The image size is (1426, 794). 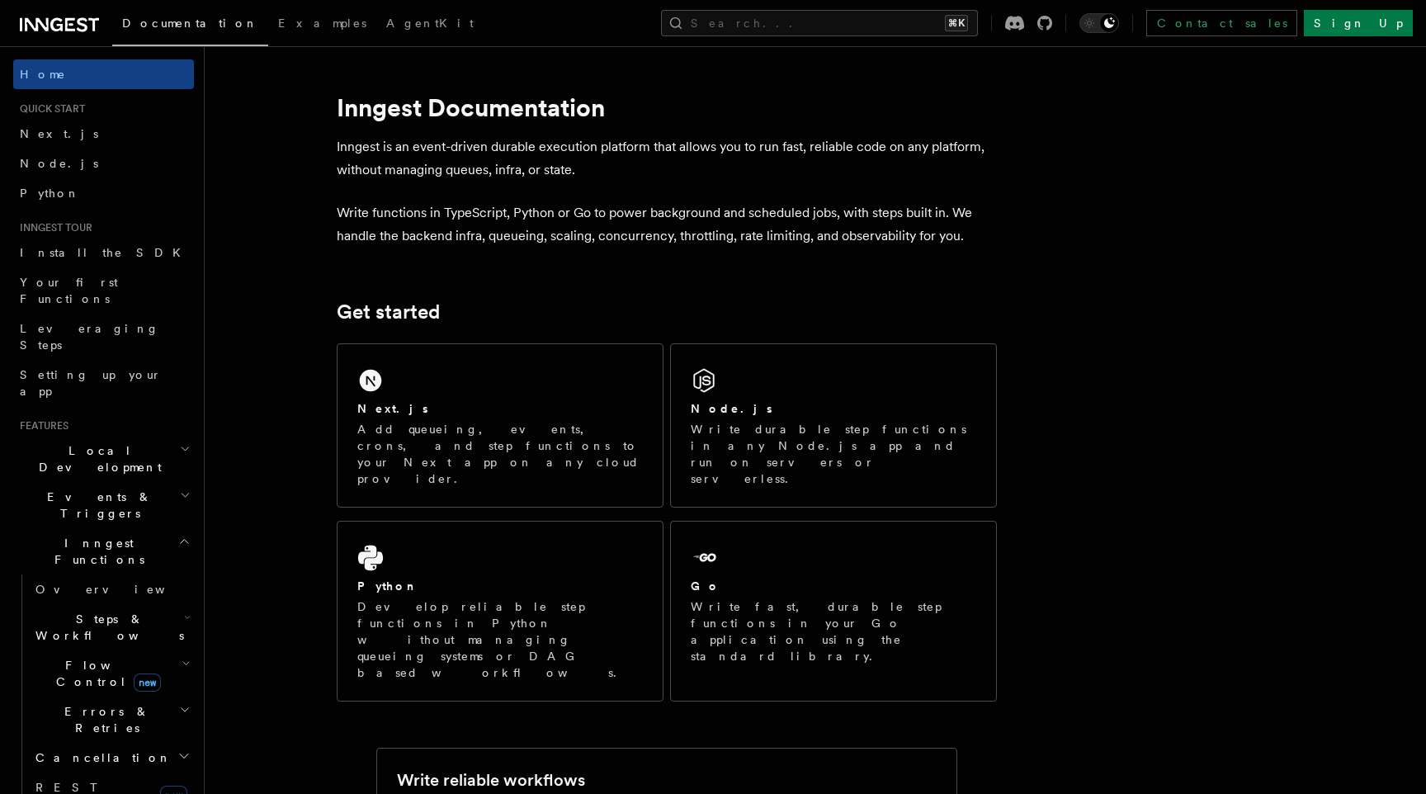 I want to click on a: Contact sales, so click(x=1221, y=23).